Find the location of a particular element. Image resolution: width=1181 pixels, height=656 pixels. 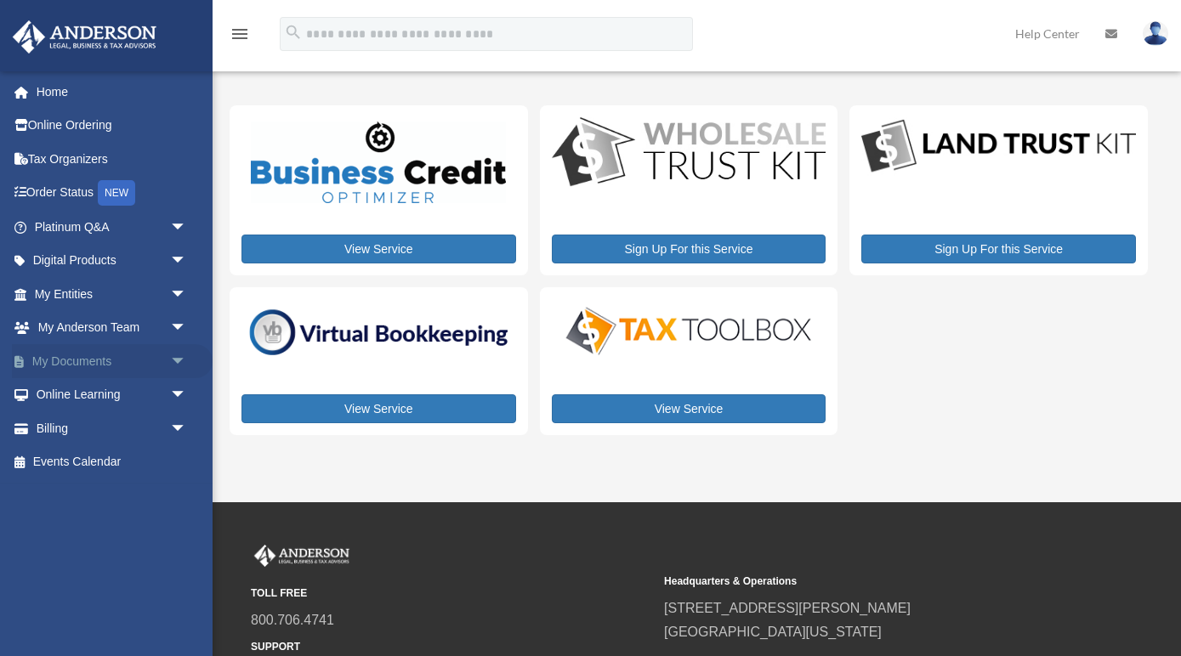

a: 800.706.4741 is located at coordinates (292, 620).